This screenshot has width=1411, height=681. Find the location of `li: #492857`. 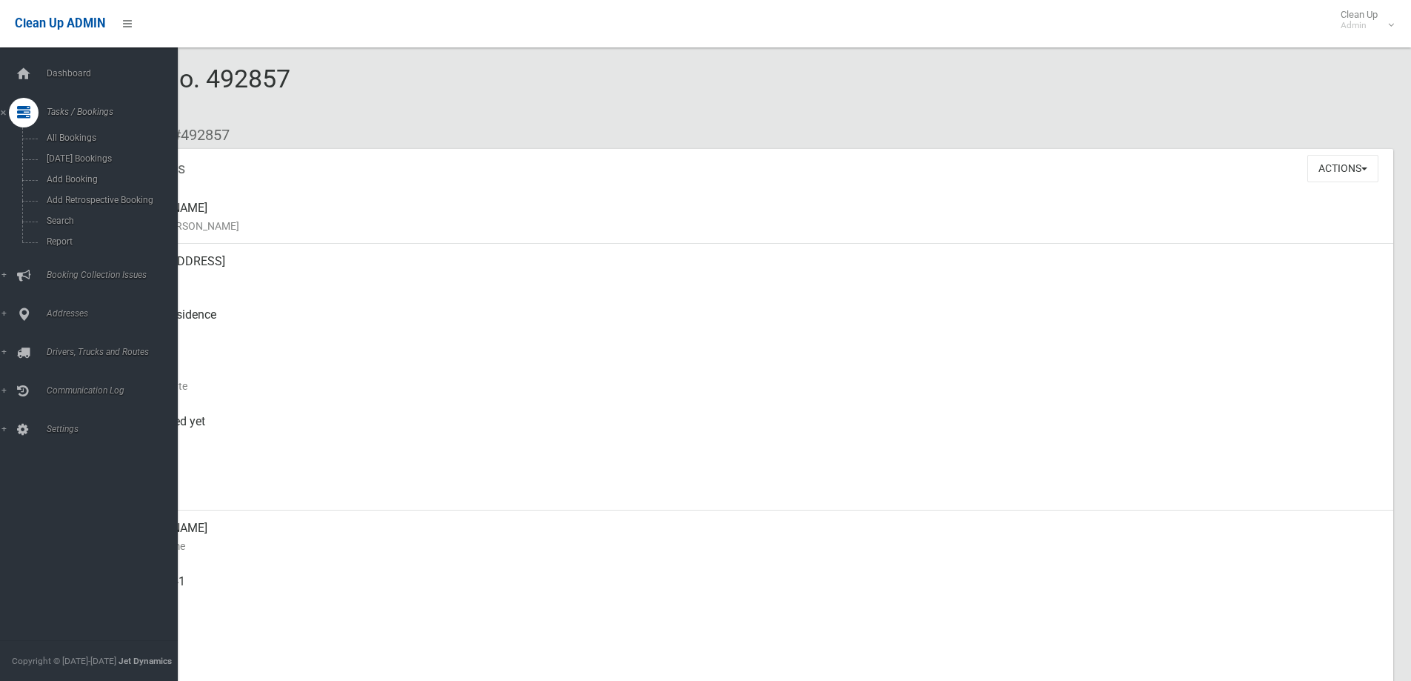

li: #492857 is located at coordinates (196, 135).